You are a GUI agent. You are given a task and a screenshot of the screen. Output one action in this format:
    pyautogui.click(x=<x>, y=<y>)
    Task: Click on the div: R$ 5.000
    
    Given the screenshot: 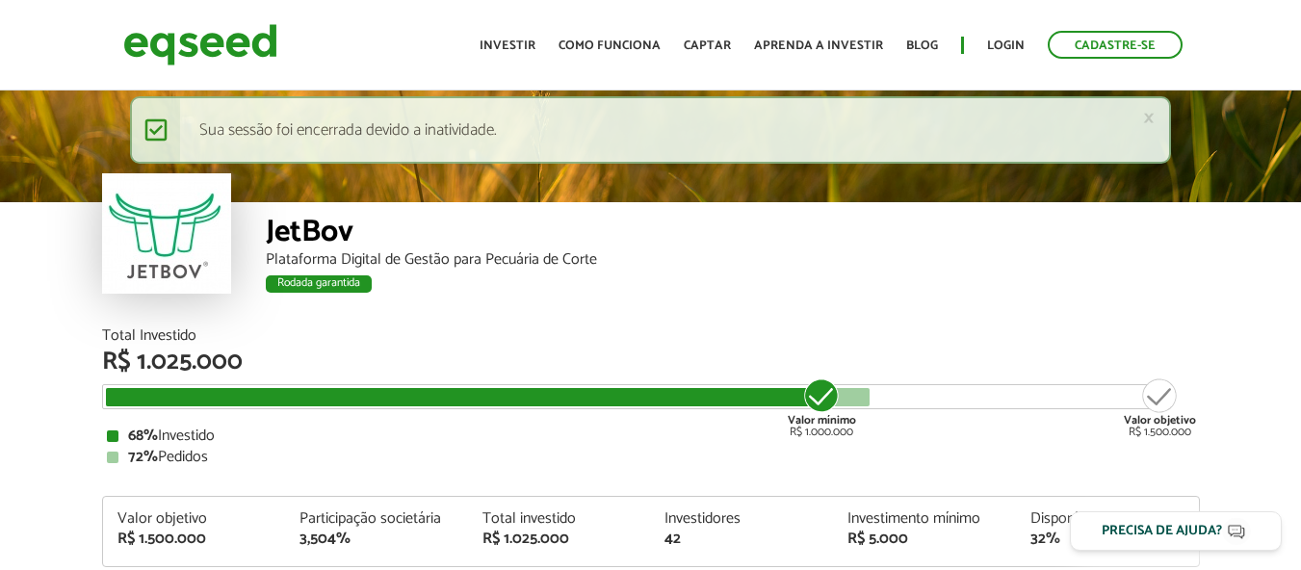 What is the action you would take?
    pyautogui.click(x=924, y=539)
    